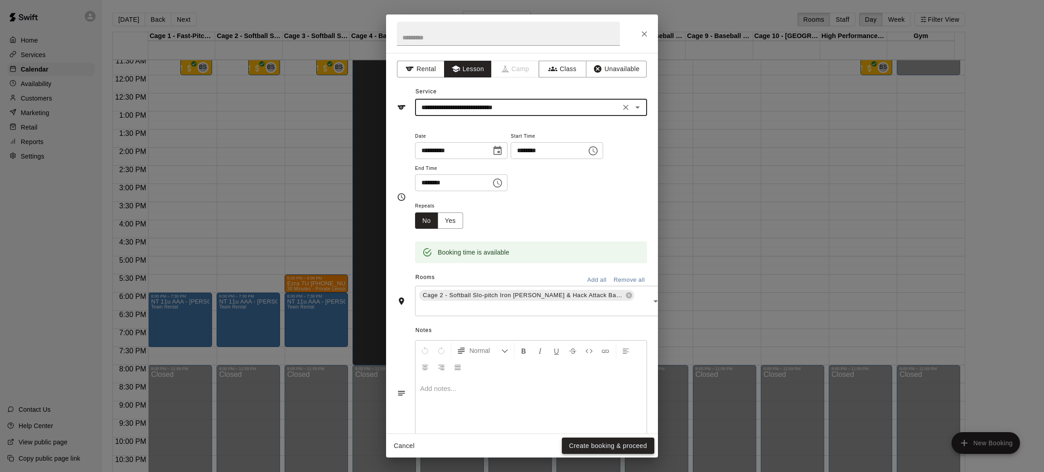  I want to click on button: Justify Align, so click(458, 367).